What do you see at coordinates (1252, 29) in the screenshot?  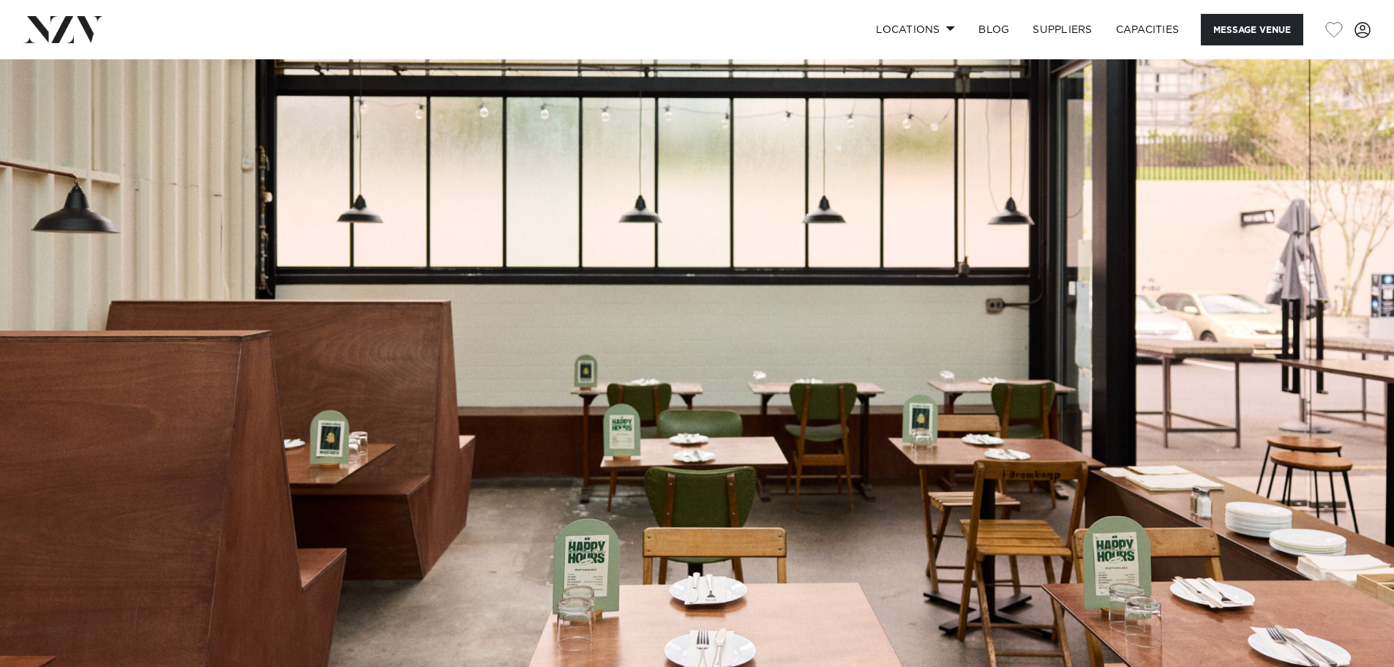 I see `button: Message Venue` at bounding box center [1252, 29].